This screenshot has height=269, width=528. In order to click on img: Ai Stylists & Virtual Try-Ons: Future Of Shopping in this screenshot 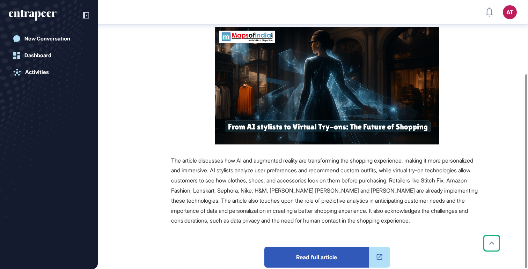, I will do `click(327, 86)`.